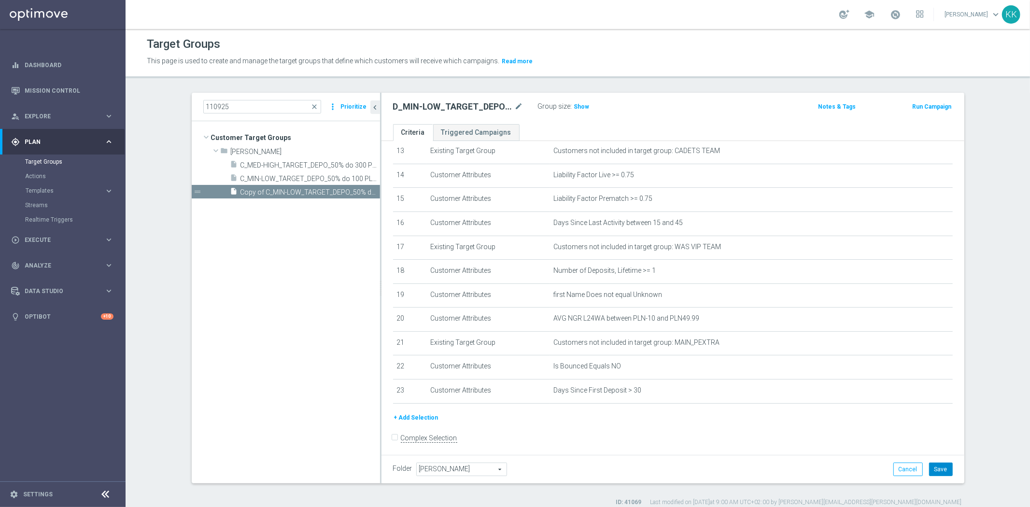  Describe the element at coordinates (637, 342) in the screenshot. I see `span: Customers not included in target group: MAIN_PEXTRA` at that location.